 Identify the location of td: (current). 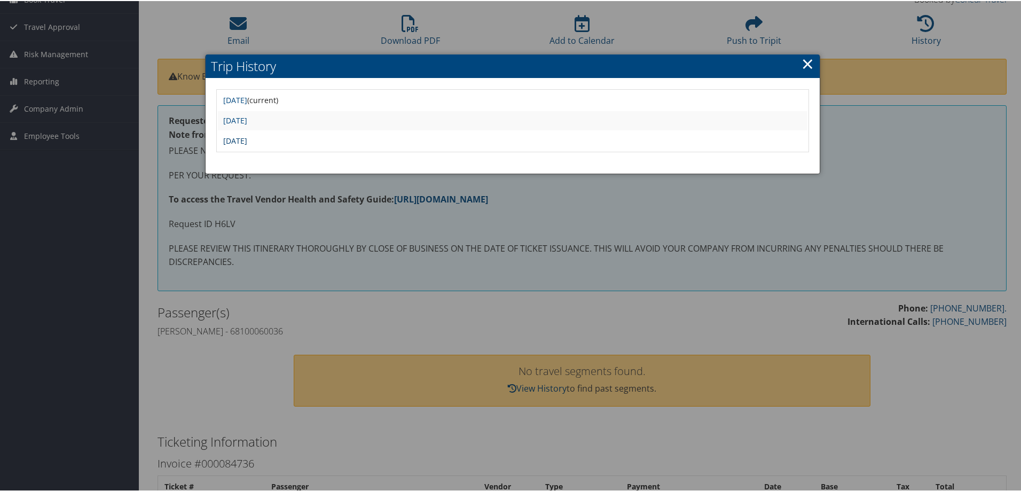
(513, 99).